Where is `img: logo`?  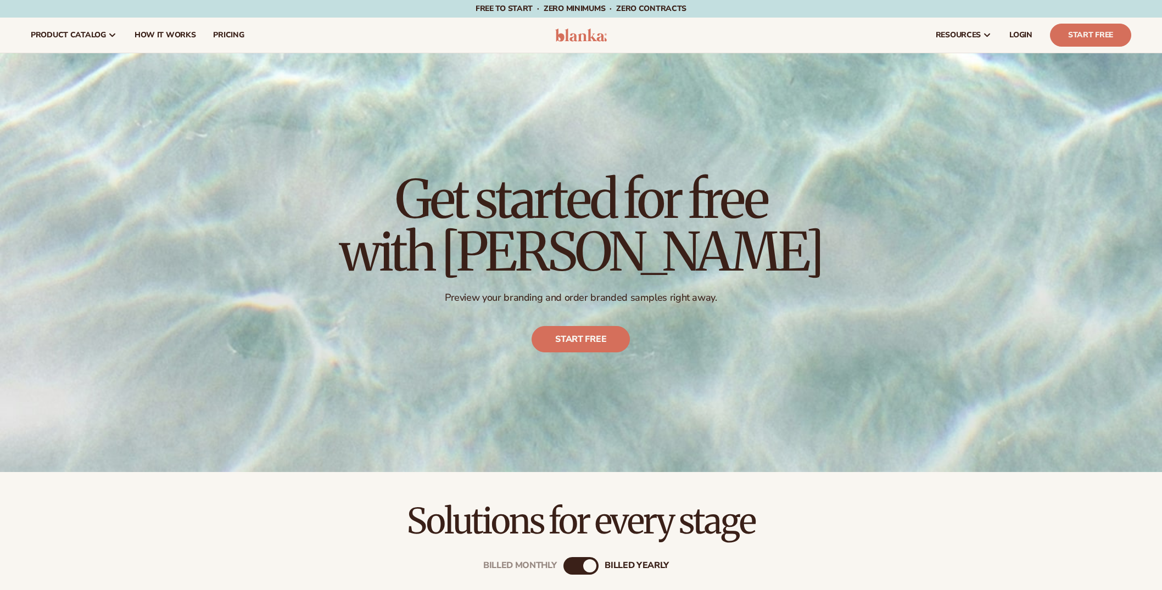
img: logo is located at coordinates (581, 35).